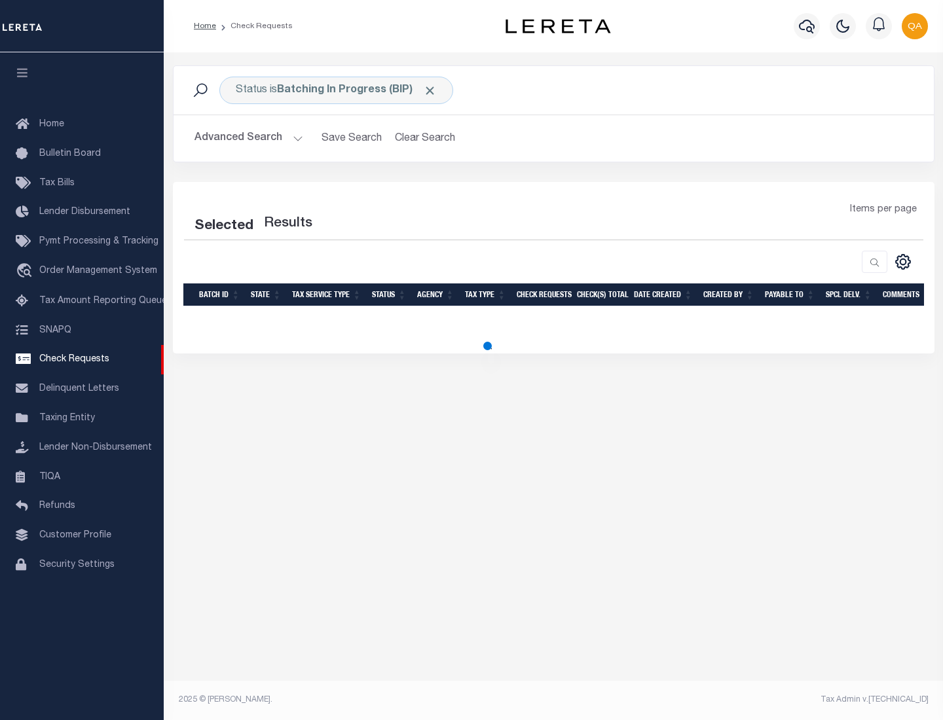 The image size is (943, 720). I want to click on div: Selected, so click(224, 226).